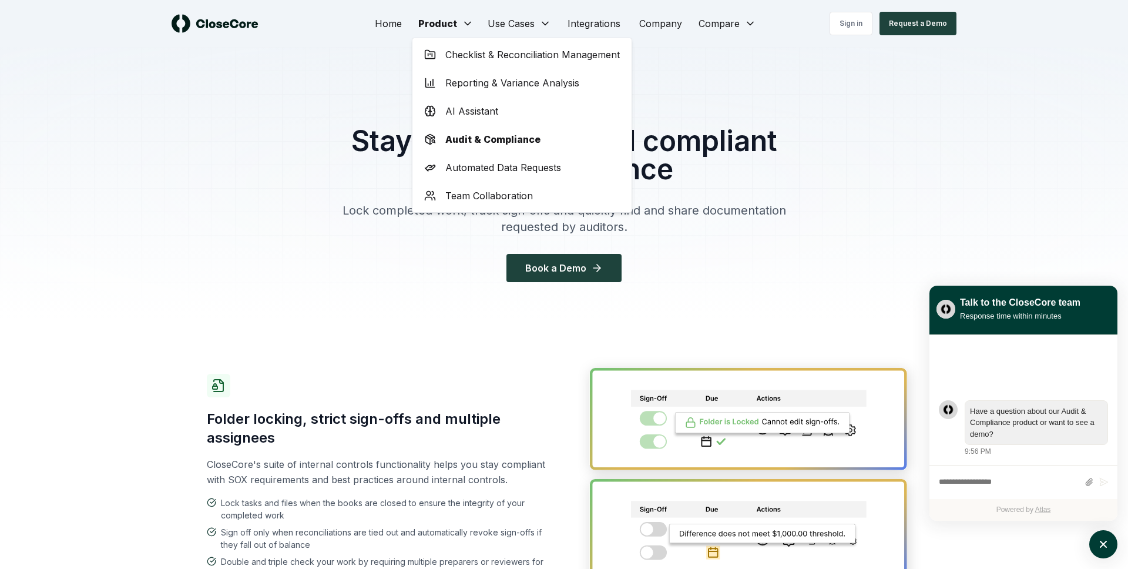 The width and height of the screenshot is (1128, 569). Describe the element at coordinates (522, 83) in the screenshot. I see `a: Reporting & Variance Analysis` at that location.